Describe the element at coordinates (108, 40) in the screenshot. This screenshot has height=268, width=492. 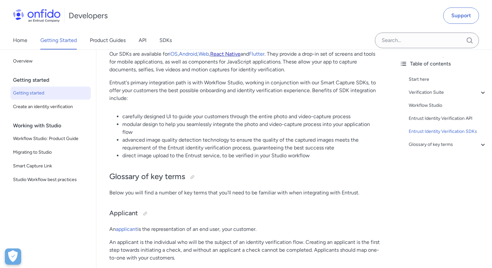
I see `a: Product Guides` at that location.